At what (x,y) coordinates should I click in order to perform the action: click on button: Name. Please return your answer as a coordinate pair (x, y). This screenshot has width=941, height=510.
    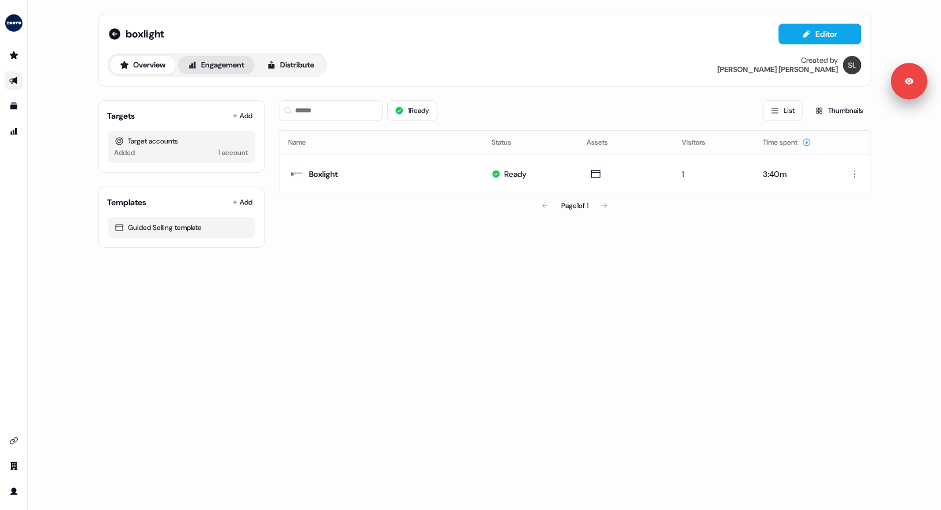
    Looking at the image, I should click on (304, 142).